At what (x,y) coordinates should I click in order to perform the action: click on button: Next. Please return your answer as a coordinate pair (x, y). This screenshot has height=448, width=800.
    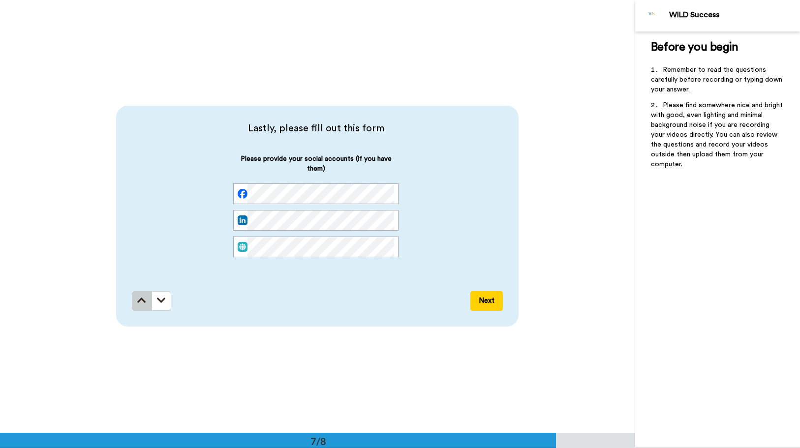
    Looking at the image, I should click on (486, 301).